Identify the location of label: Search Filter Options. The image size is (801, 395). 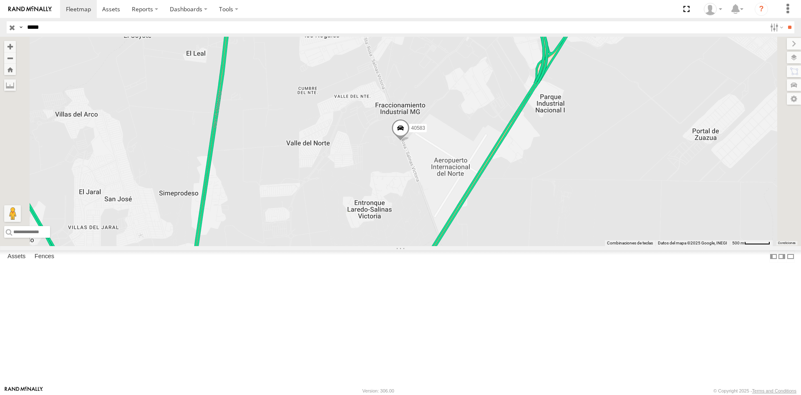
(775, 27).